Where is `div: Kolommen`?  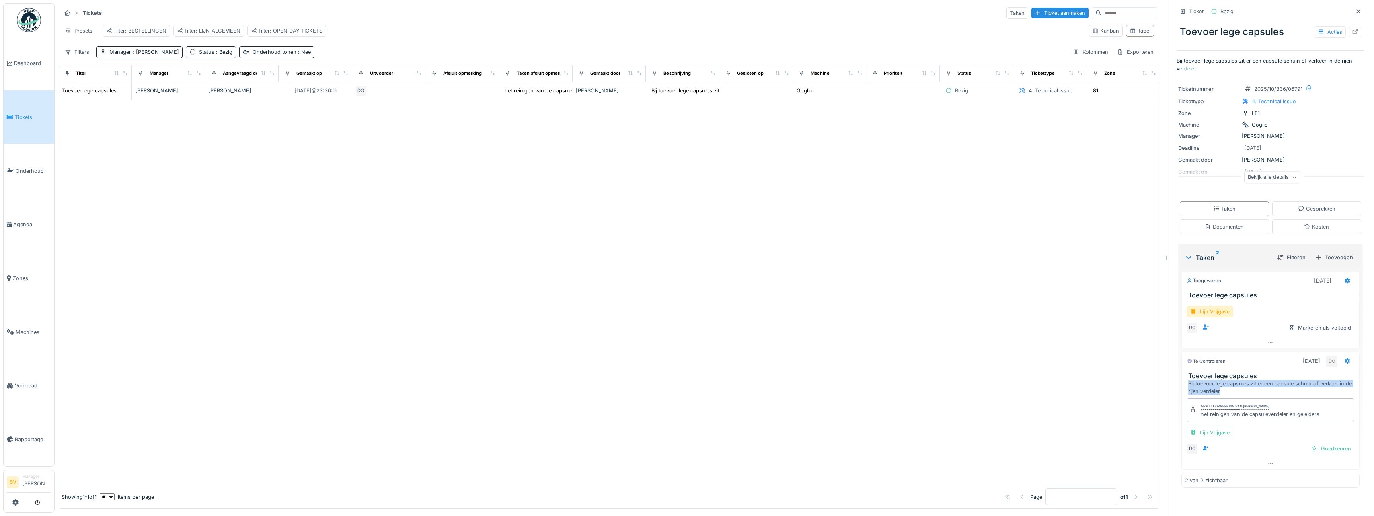
div: Kolommen is located at coordinates (1090, 52).